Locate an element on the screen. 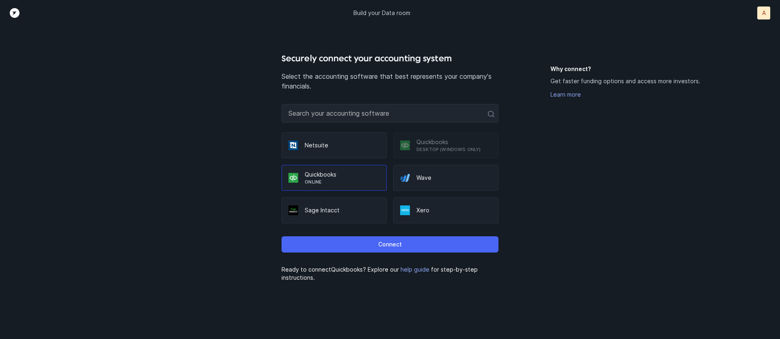 The width and height of the screenshot is (780, 339). p: A is located at coordinates (763, 13).